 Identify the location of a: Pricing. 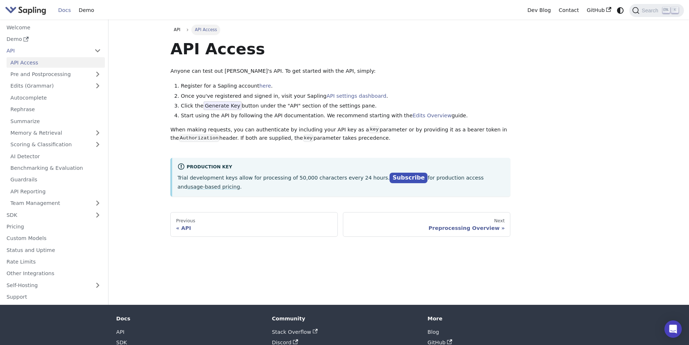
(54, 227).